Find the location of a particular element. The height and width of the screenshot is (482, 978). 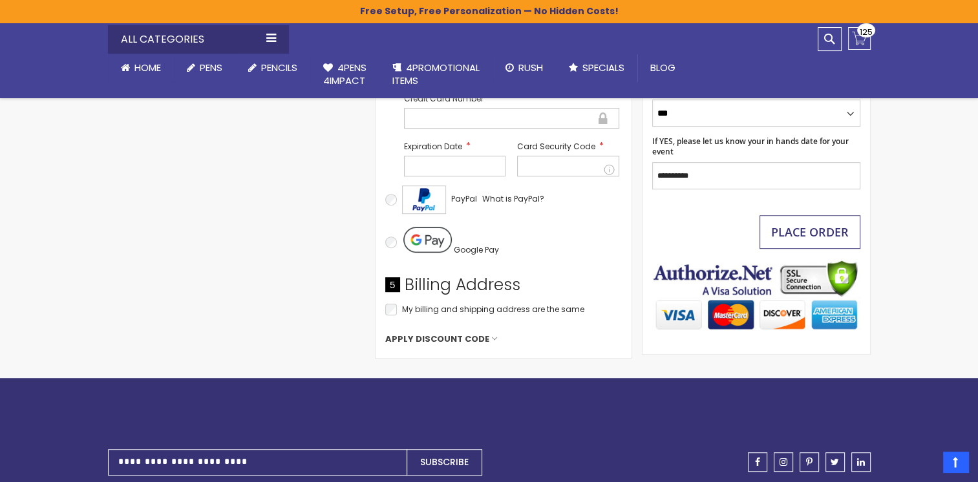

span: linkedin is located at coordinates (861, 462).